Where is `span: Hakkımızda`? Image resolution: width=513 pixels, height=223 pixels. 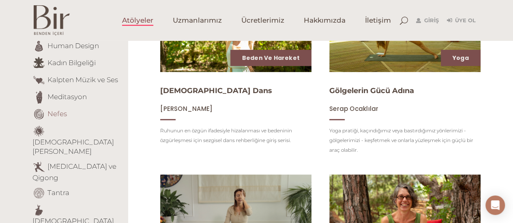
span: Hakkımızda is located at coordinates (324, 20).